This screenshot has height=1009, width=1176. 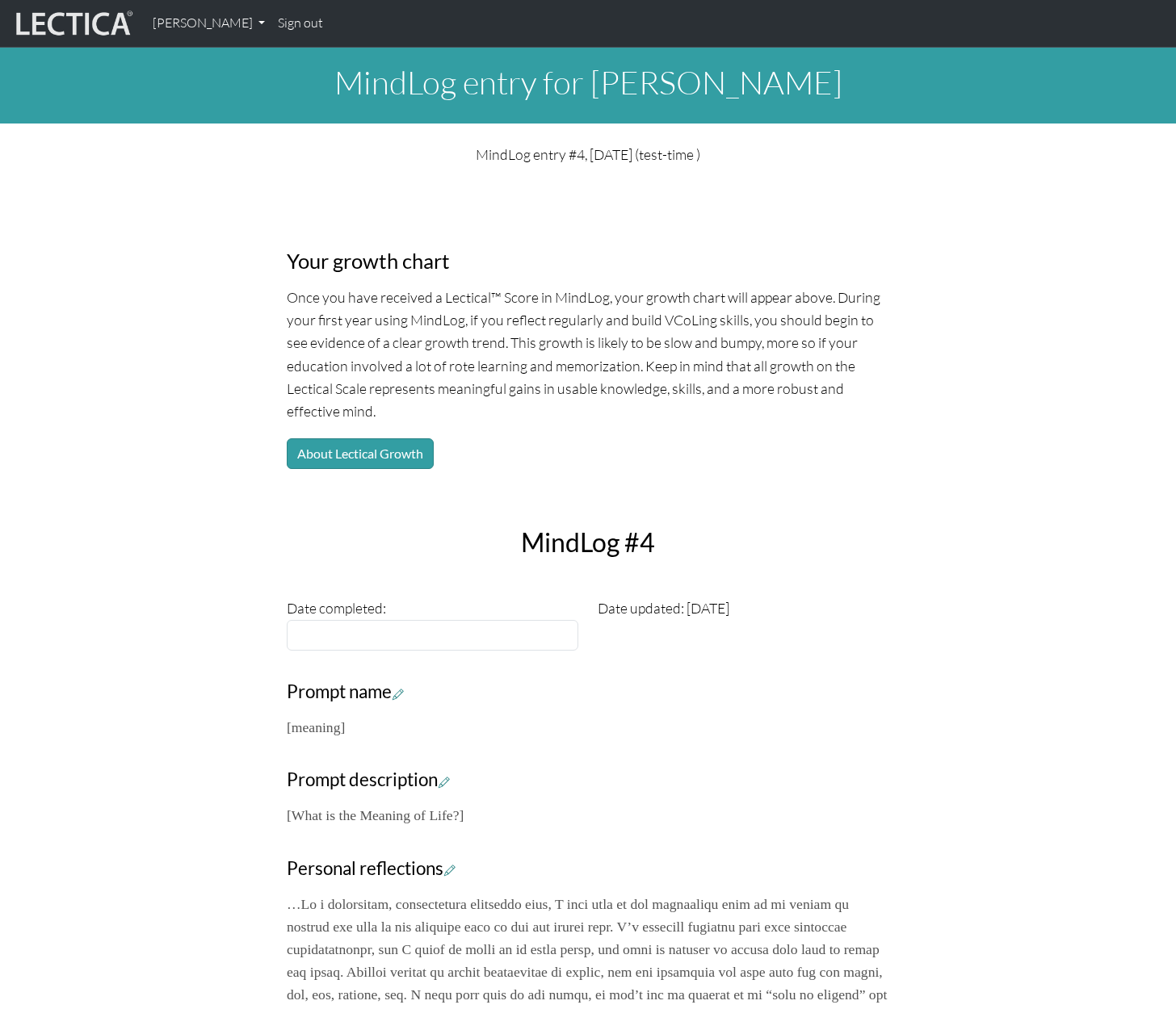 What do you see at coordinates (588, 353) in the screenshot?
I see `p: Once you have received a Lectical™ Score in MindLog, your growth chart will appear above. During ...` at bounding box center [588, 353].